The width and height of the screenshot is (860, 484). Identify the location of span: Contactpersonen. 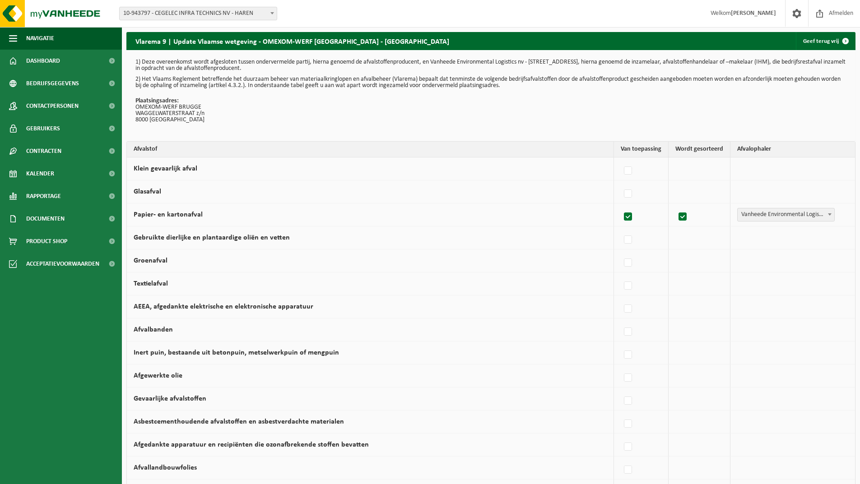
(52, 106).